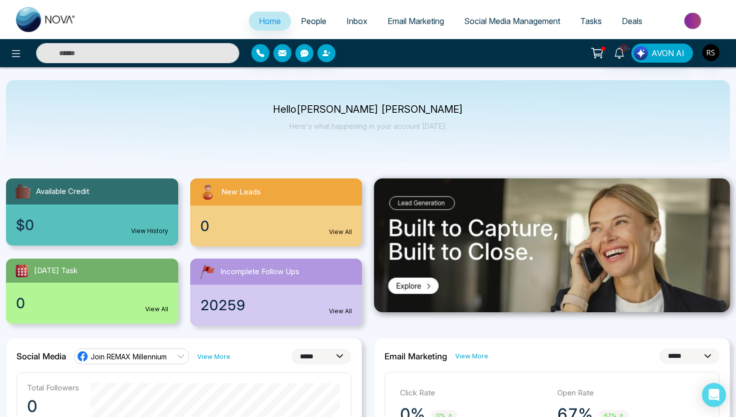  I want to click on a: 10+, so click(619, 52).